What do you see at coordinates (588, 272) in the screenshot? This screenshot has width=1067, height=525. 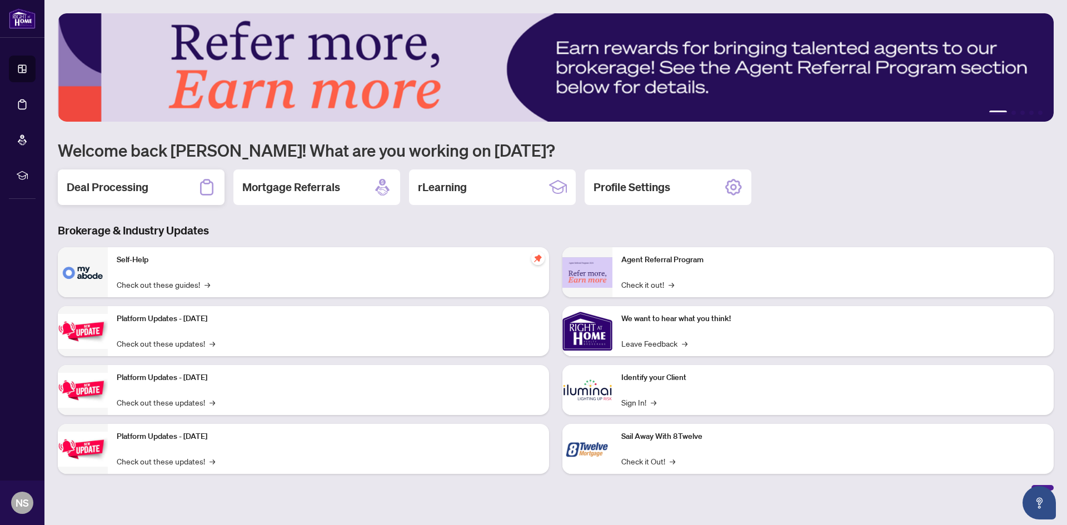 I see `img: Agent Referral Program` at bounding box center [588, 272].